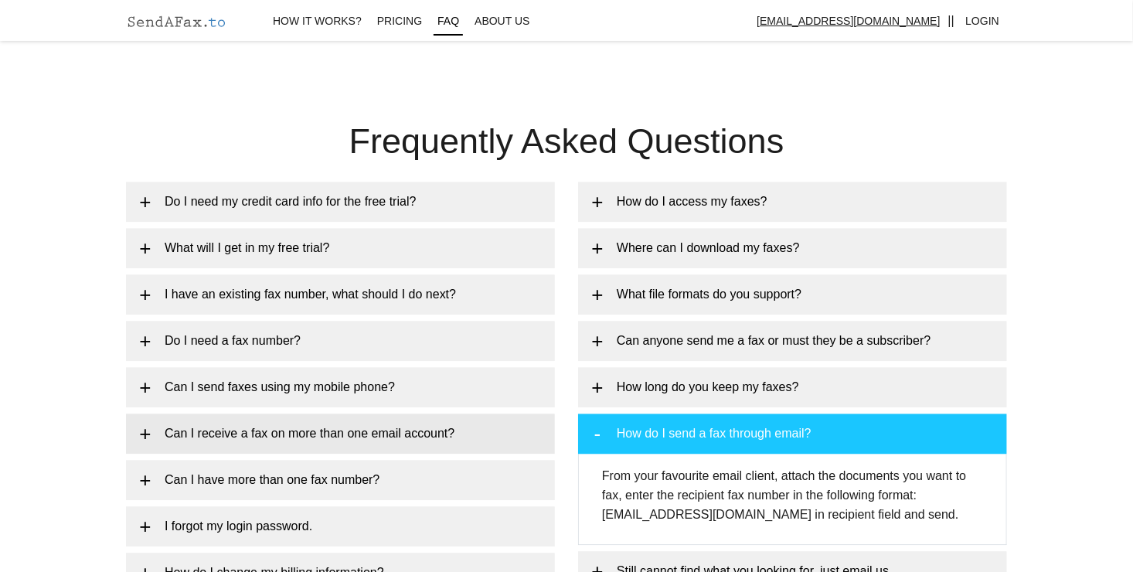 The height and width of the screenshot is (572, 1133). What do you see at coordinates (792, 341) in the screenshot?
I see `a: Can anyone send me a fax or must they be a subscriber?` at bounding box center [792, 341].